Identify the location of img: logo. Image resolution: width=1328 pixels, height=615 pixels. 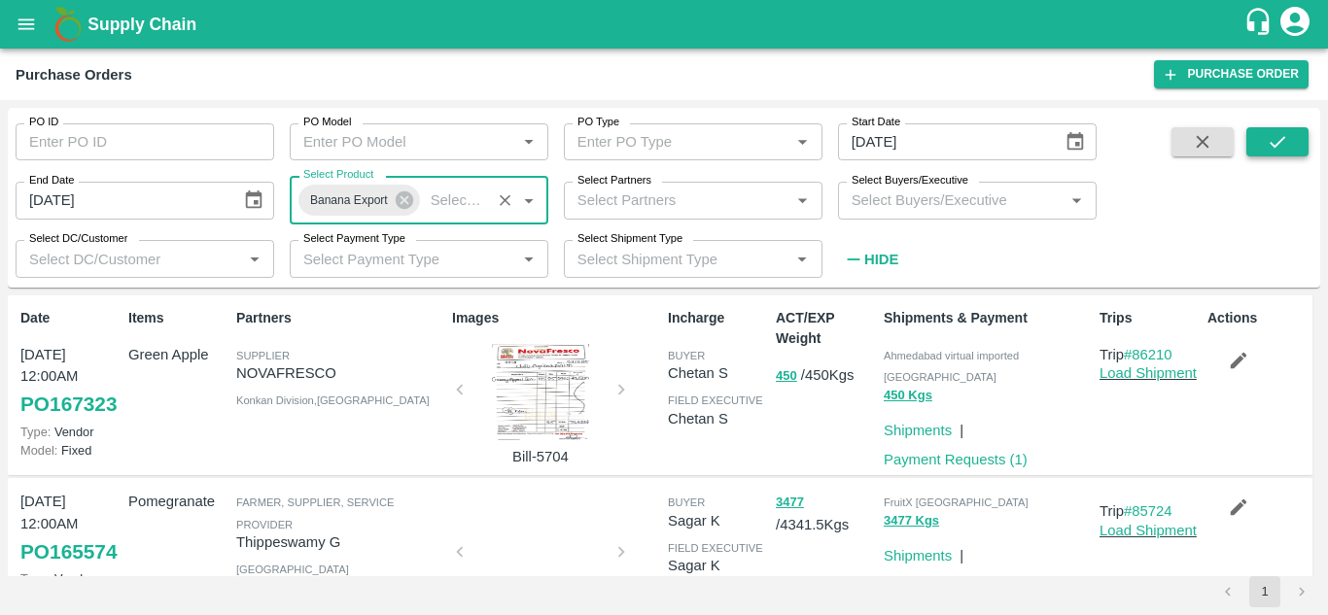
(68, 24).